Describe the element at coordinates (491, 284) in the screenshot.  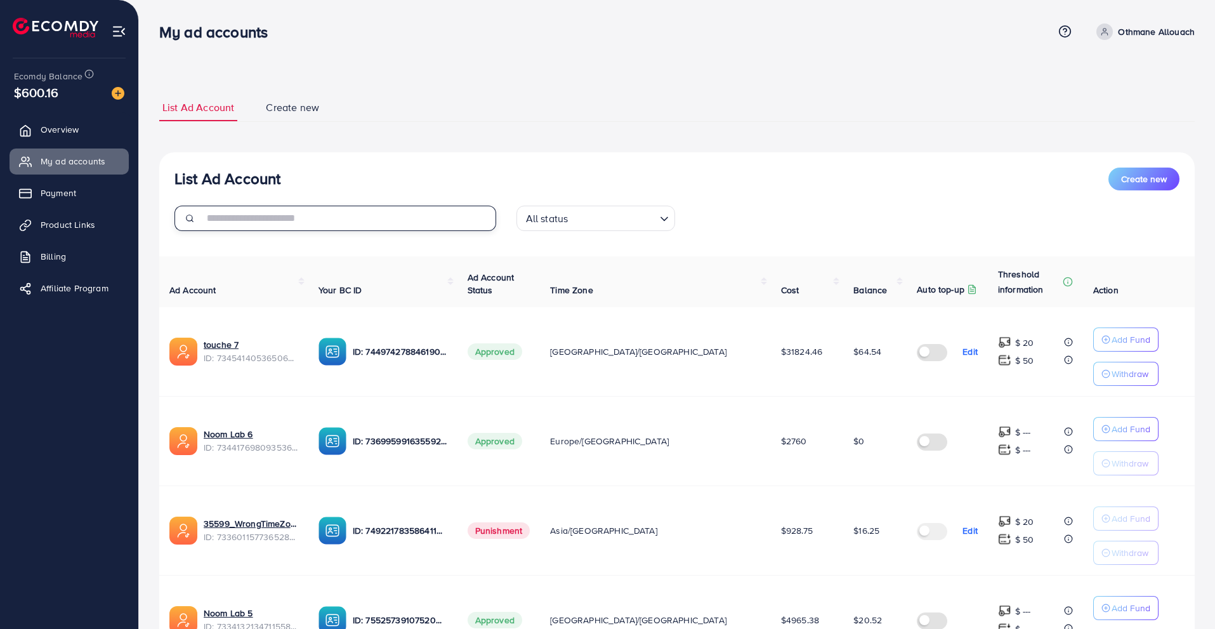
I see `span: Ad Account Status` at that location.